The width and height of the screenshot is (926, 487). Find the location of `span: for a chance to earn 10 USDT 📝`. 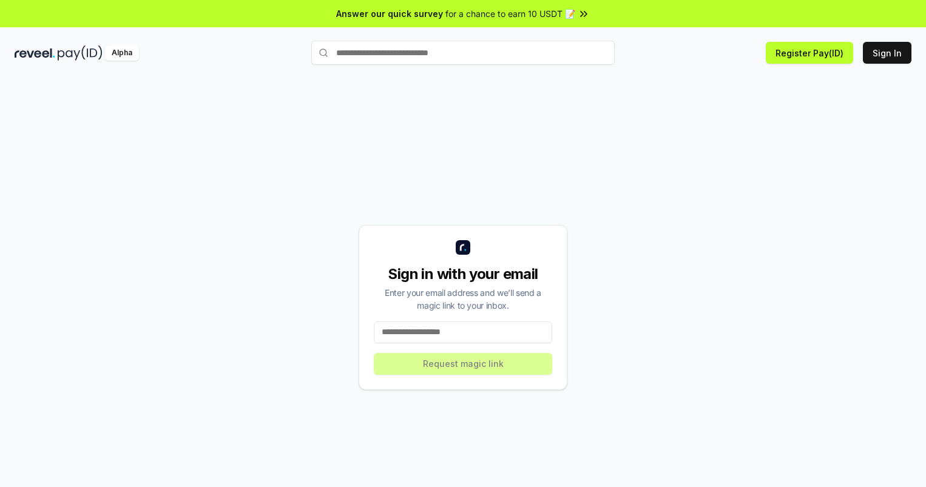

span: for a chance to earn 10 USDT 📝 is located at coordinates (510, 13).